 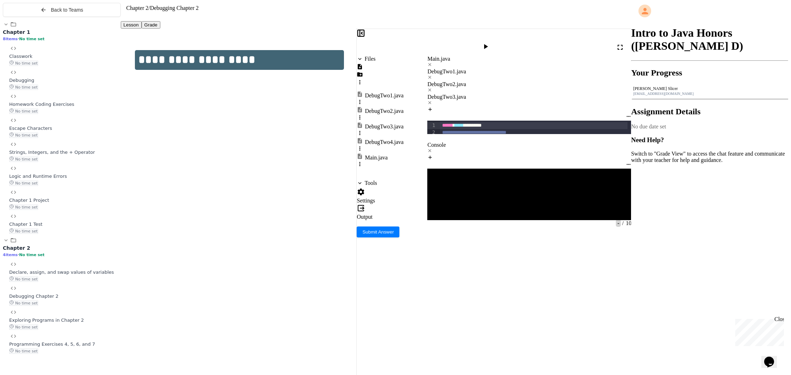 I want to click on span: Logic and Runtime Errors, so click(x=38, y=176).